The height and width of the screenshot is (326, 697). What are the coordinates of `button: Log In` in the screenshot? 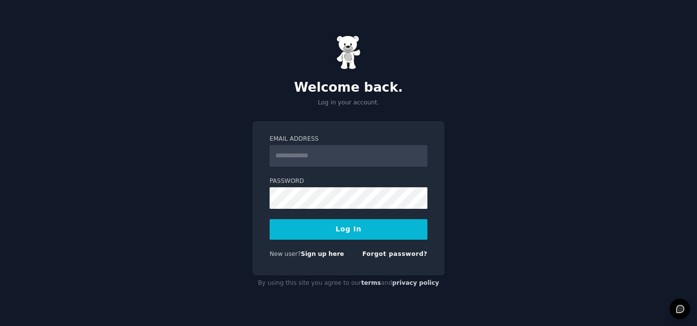 It's located at (349, 230).